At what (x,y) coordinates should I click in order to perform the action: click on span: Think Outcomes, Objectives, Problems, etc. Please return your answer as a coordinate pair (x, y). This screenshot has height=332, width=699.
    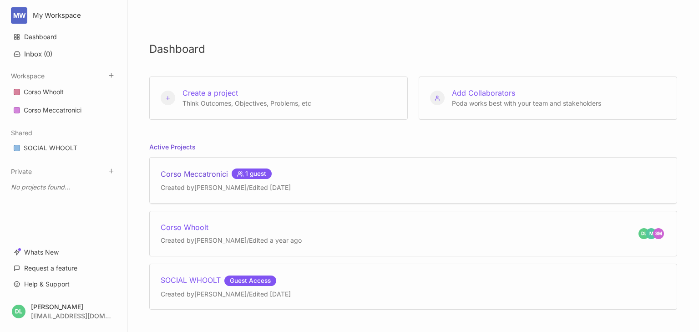
    Looking at the image, I should click on (247, 103).